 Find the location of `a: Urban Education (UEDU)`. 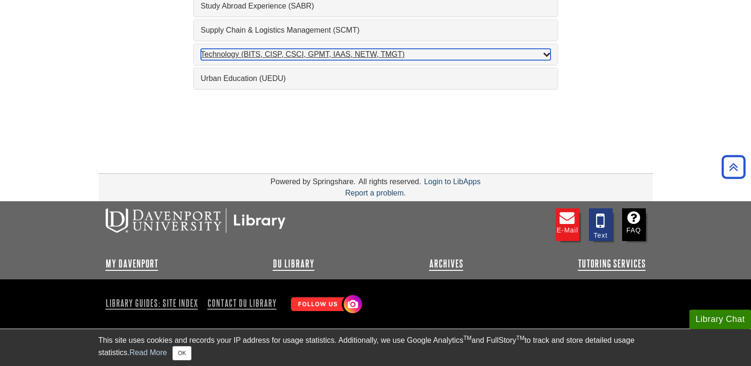

a: Urban Education (UEDU) is located at coordinates (376, 79).